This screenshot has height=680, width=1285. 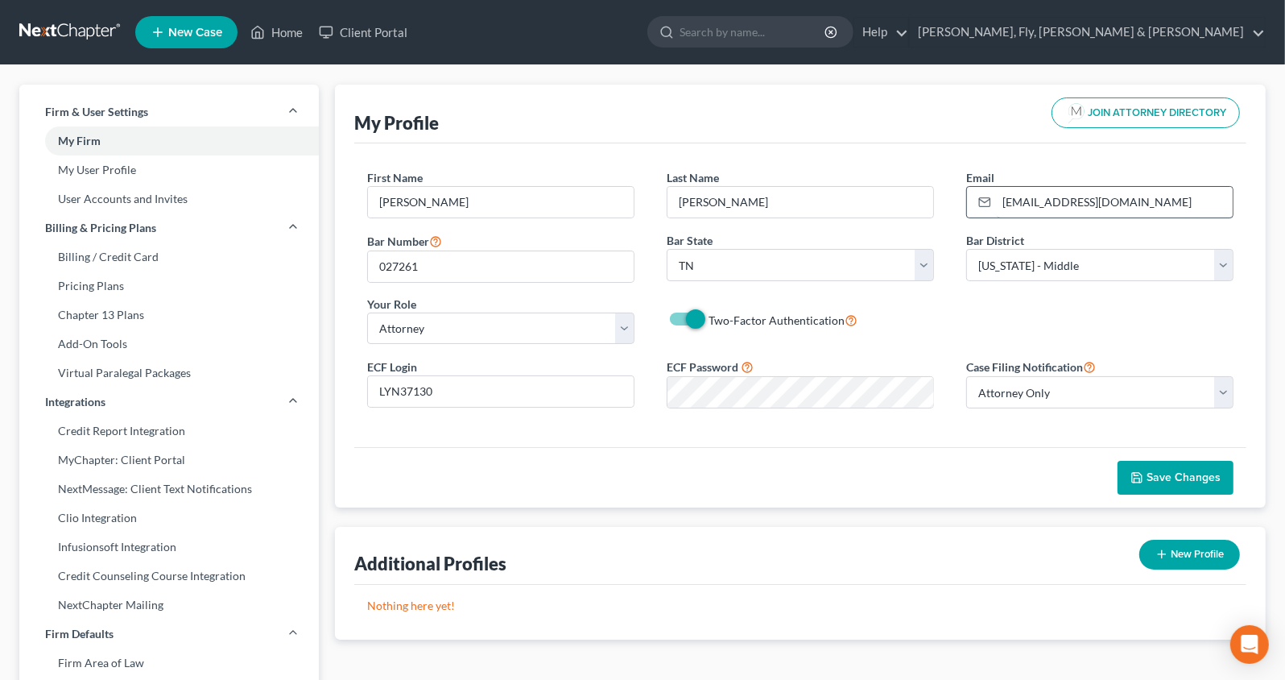 I want to click on p: Nothing here yet!, so click(x=801, y=606).